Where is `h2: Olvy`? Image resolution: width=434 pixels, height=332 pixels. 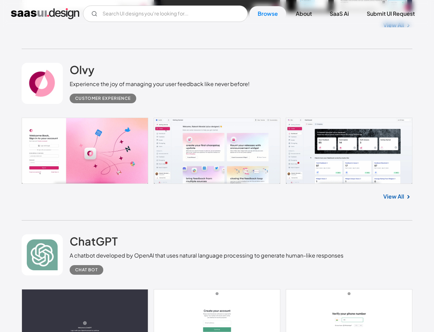
h2: Olvy is located at coordinates (82, 70).